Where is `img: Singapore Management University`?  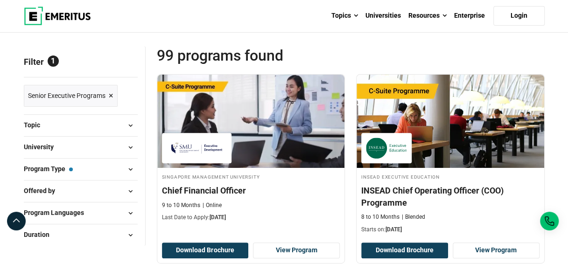
img: Singapore Management University is located at coordinates (197, 148).